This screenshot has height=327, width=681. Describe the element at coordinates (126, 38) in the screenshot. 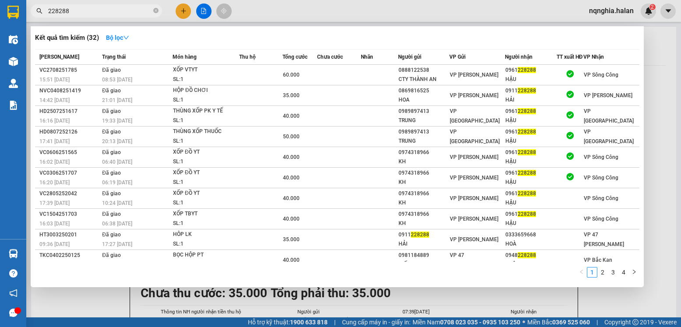

I see `span: down` at that location.